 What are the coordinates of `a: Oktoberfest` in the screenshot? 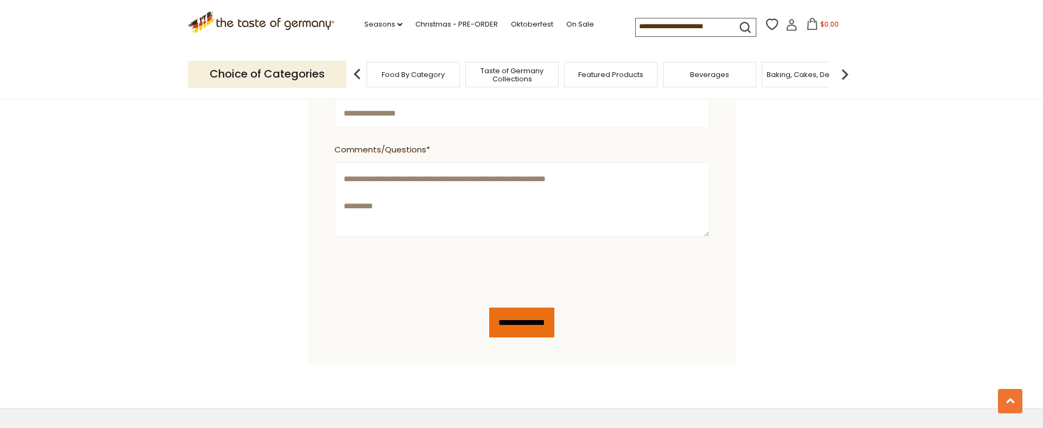 It's located at (532, 24).